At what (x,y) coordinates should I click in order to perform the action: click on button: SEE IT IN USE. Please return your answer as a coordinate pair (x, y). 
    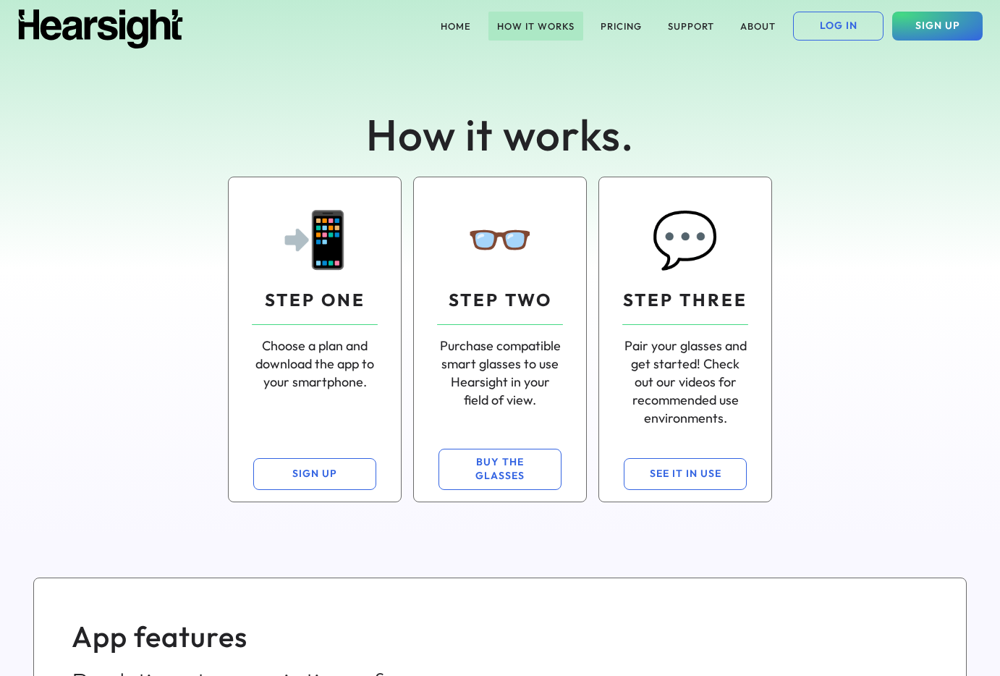
    Looking at the image, I should click on (685, 474).